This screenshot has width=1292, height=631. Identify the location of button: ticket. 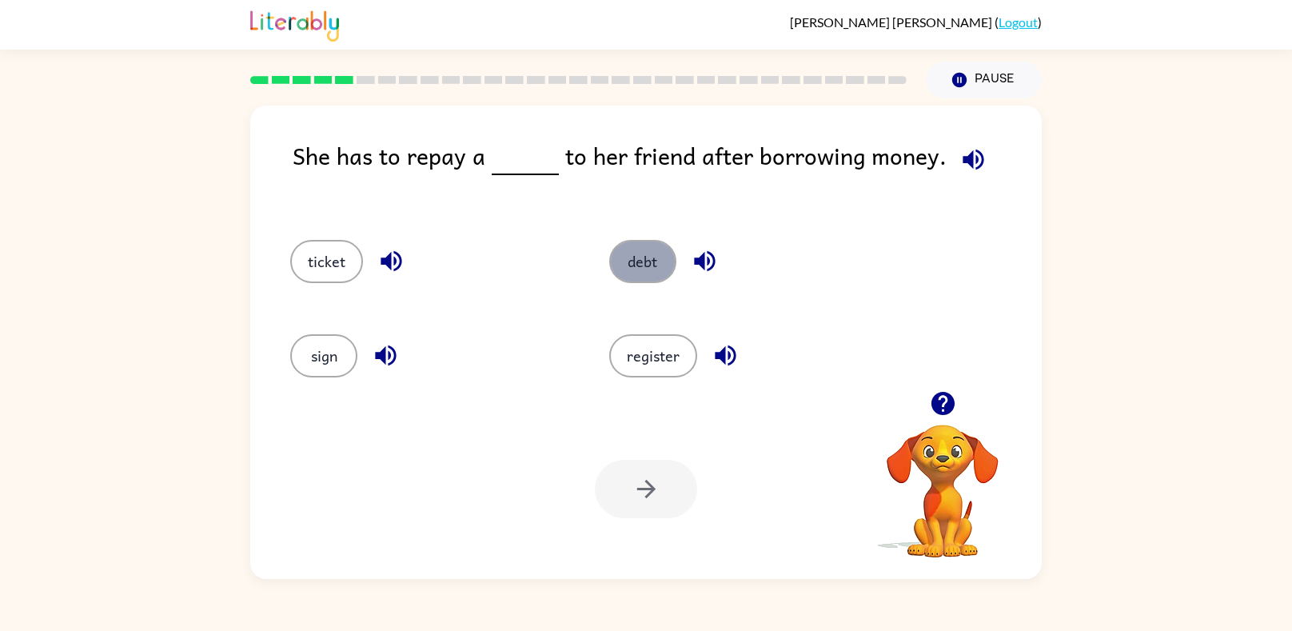
(326, 261).